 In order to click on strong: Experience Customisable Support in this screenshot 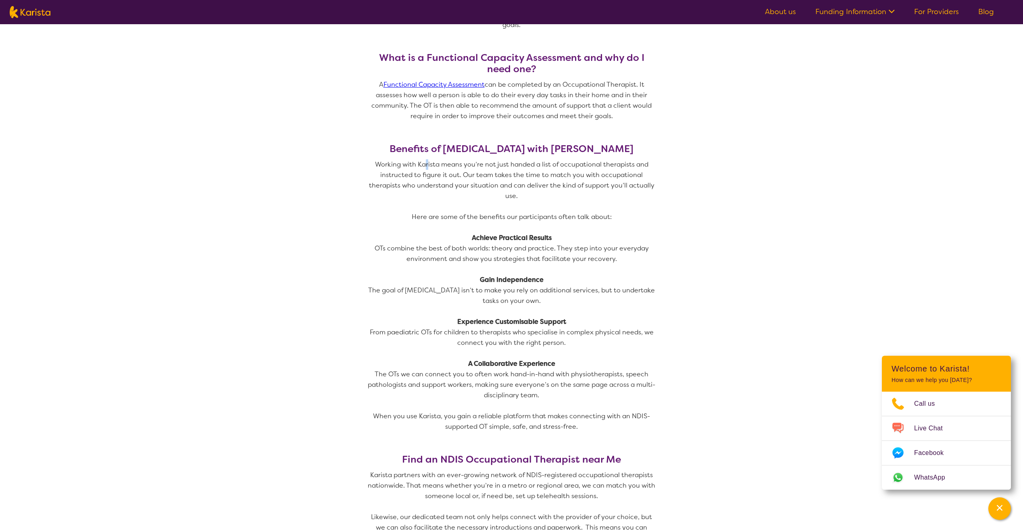, I will do `click(512, 321)`.